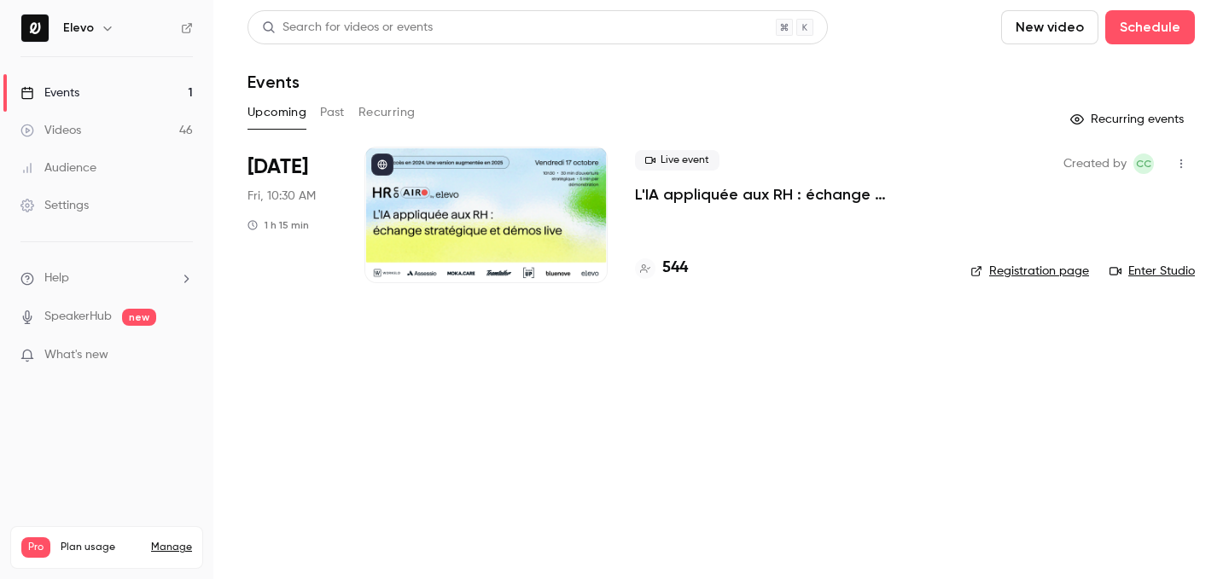  What do you see at coordinates (55, 206) in the screenshot?
I see `div: Settings` at bounding box center [55, 206].